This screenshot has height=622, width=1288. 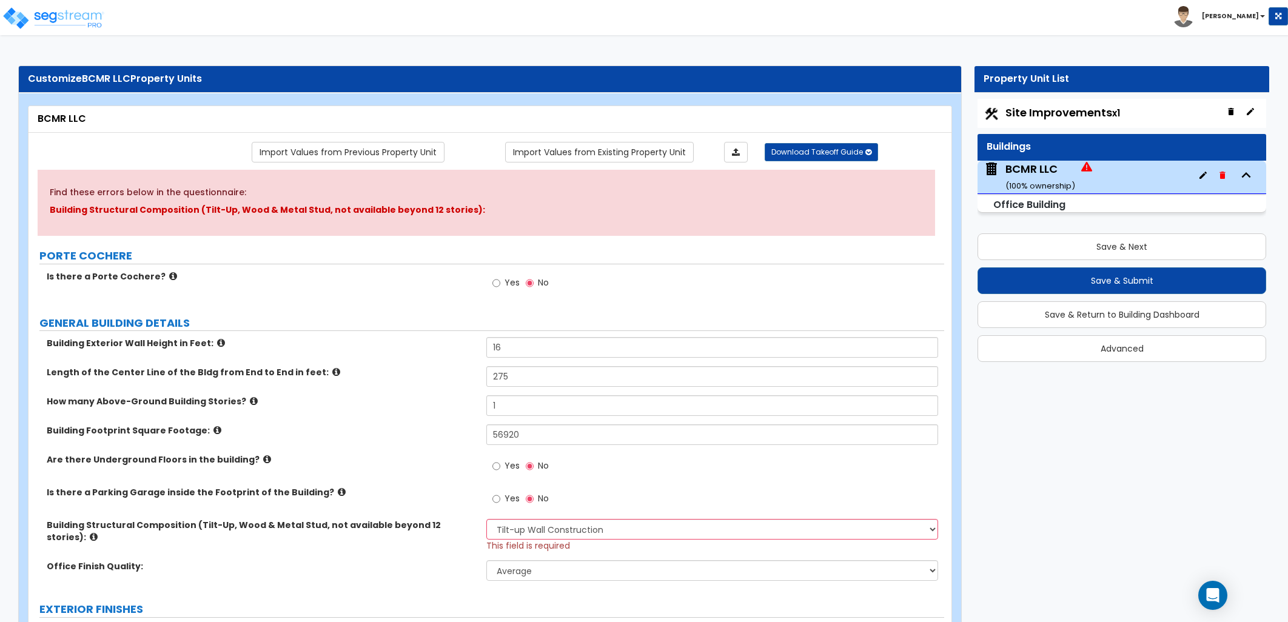 I want to click on label: Are there Underground Floors in the building?, so click(x=262, y=460).